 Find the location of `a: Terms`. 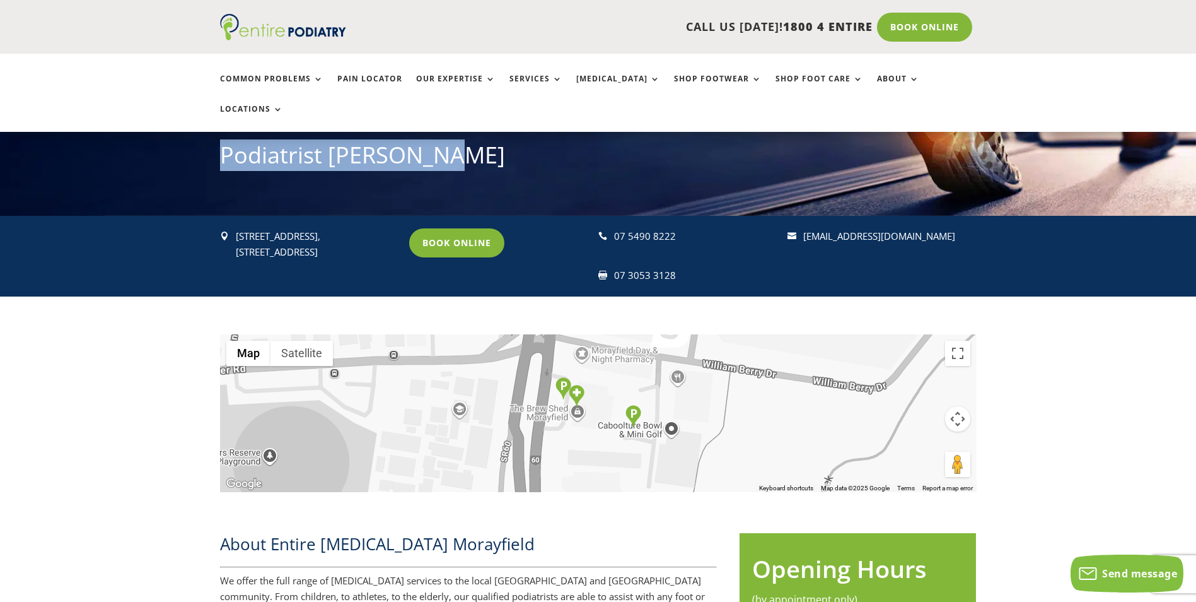

a: Terms is located at coordinates (906, 487).